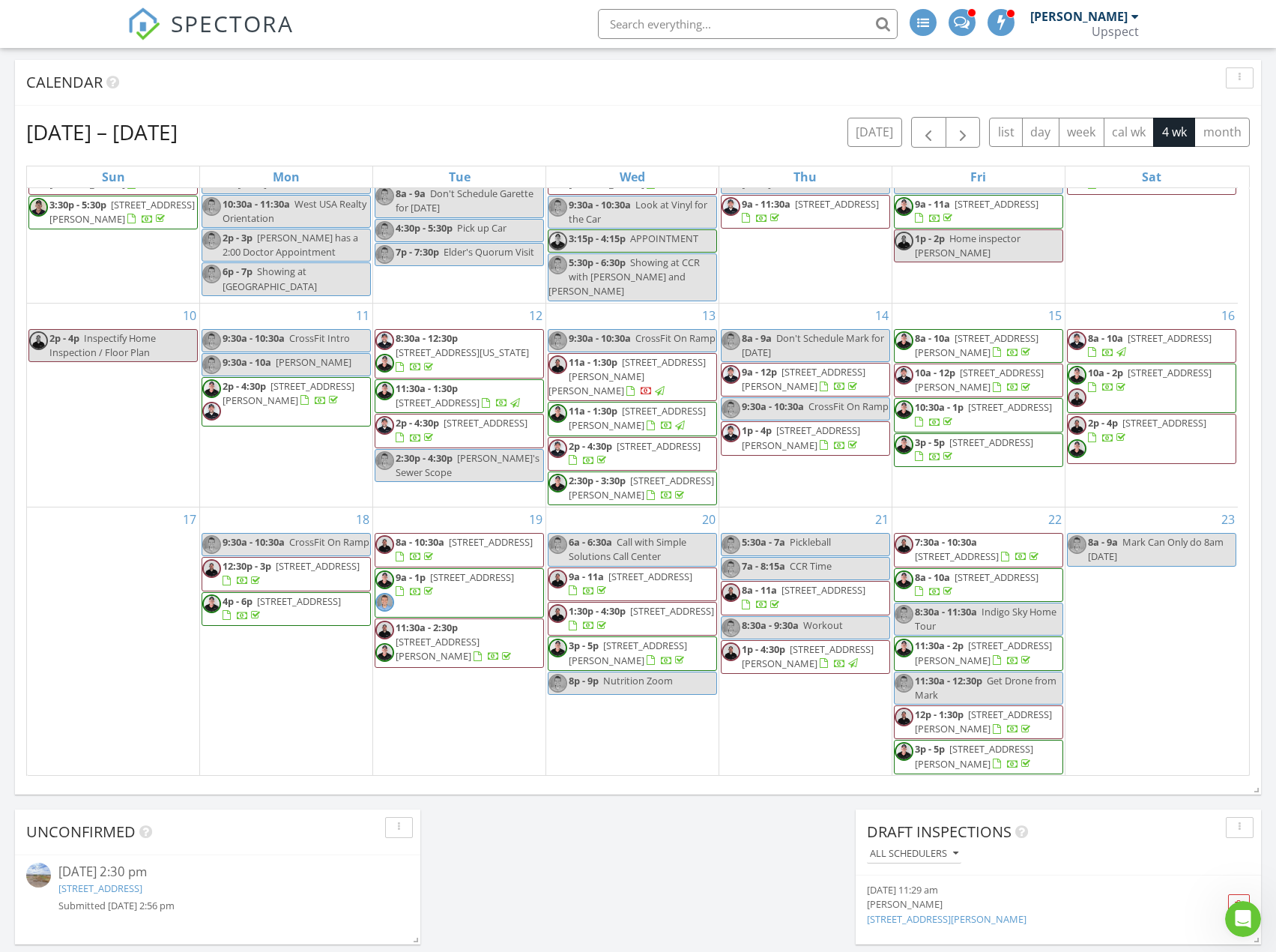  Describe the element at coordinates (766, 204) in the screenshot. I see `span: 9a - 11:30a` at that location.